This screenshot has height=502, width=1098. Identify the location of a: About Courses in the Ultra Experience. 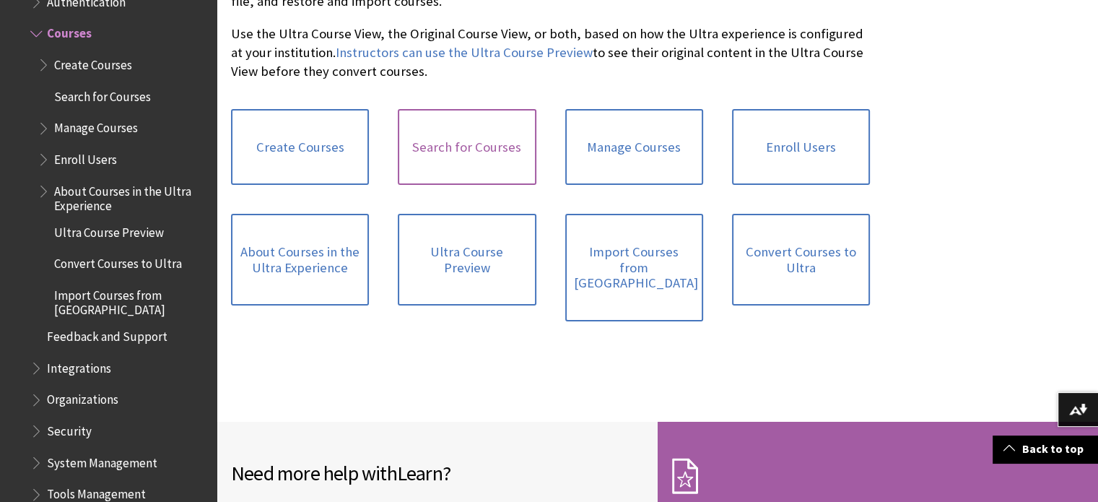
(300, 259).